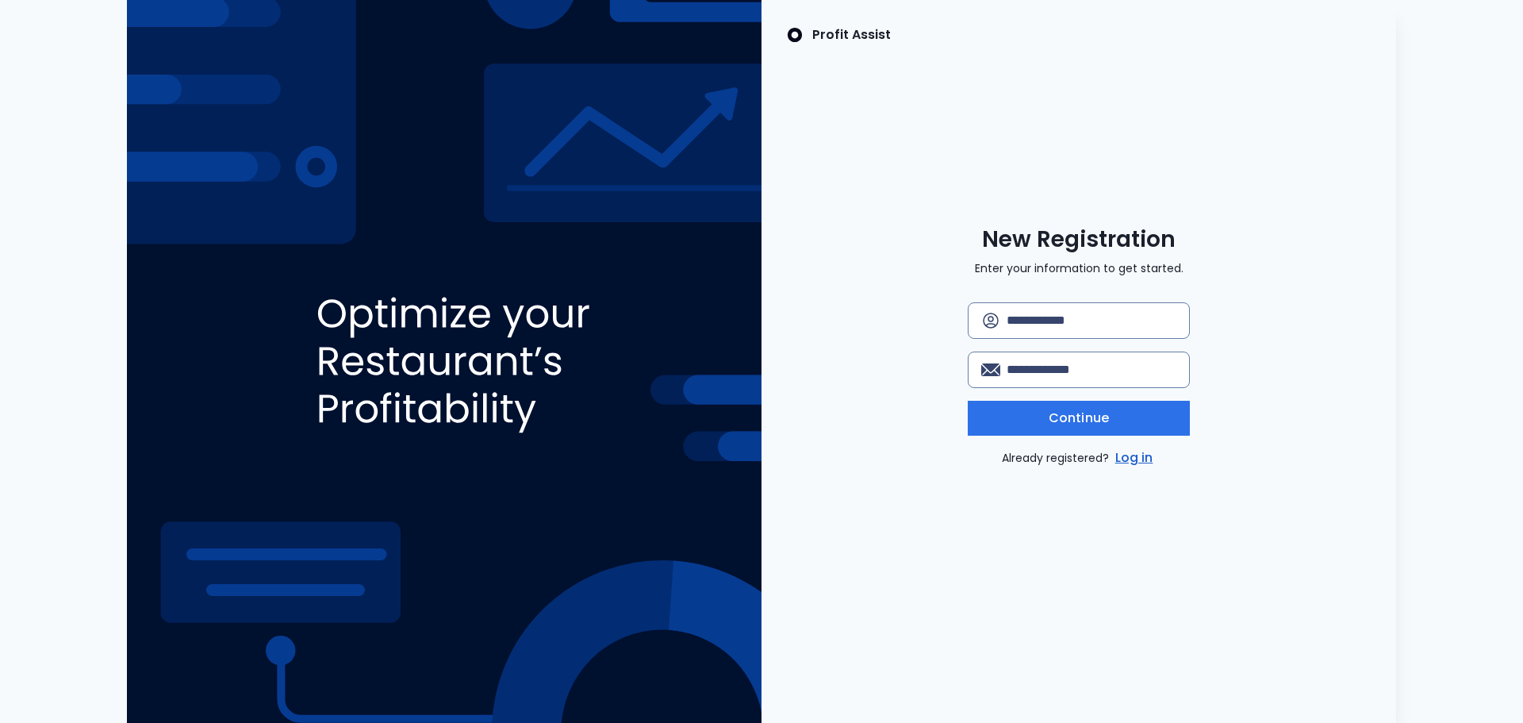 The width and height of the screenshot is (1523, 723). Describe the element at coordinates (1134, 458) in the screenshot. I see `a: Log in` at that location.